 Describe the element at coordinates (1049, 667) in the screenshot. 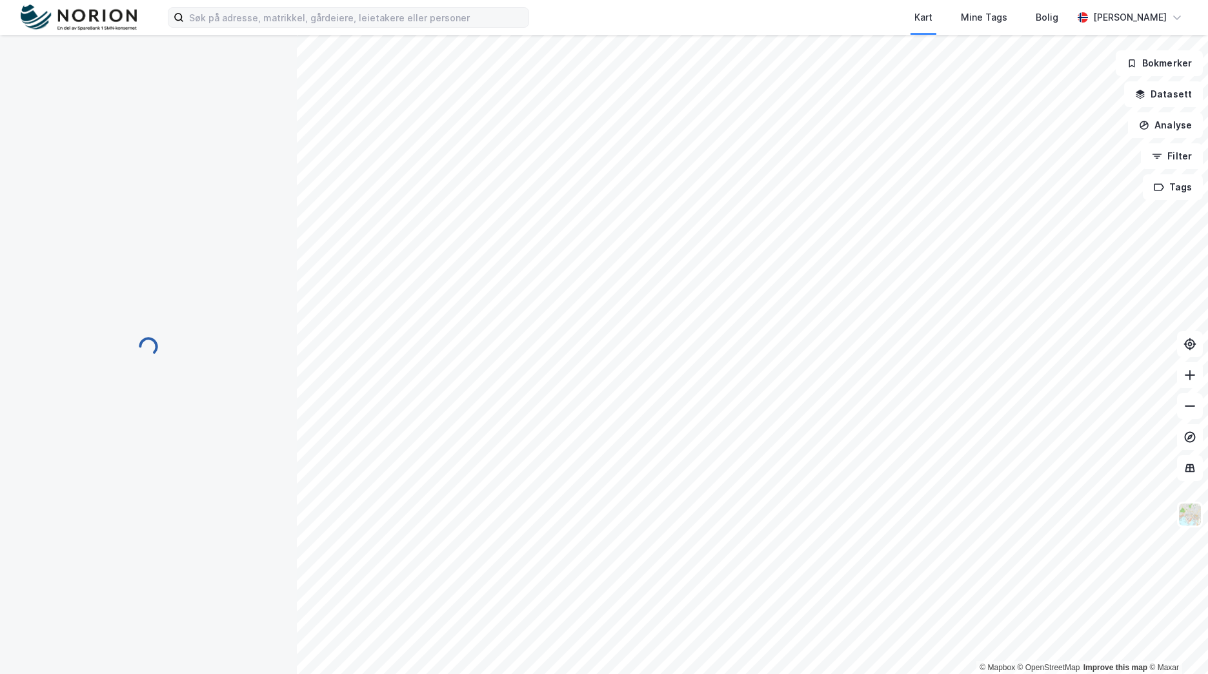

I see `a: OpenStreetMap` at that location.